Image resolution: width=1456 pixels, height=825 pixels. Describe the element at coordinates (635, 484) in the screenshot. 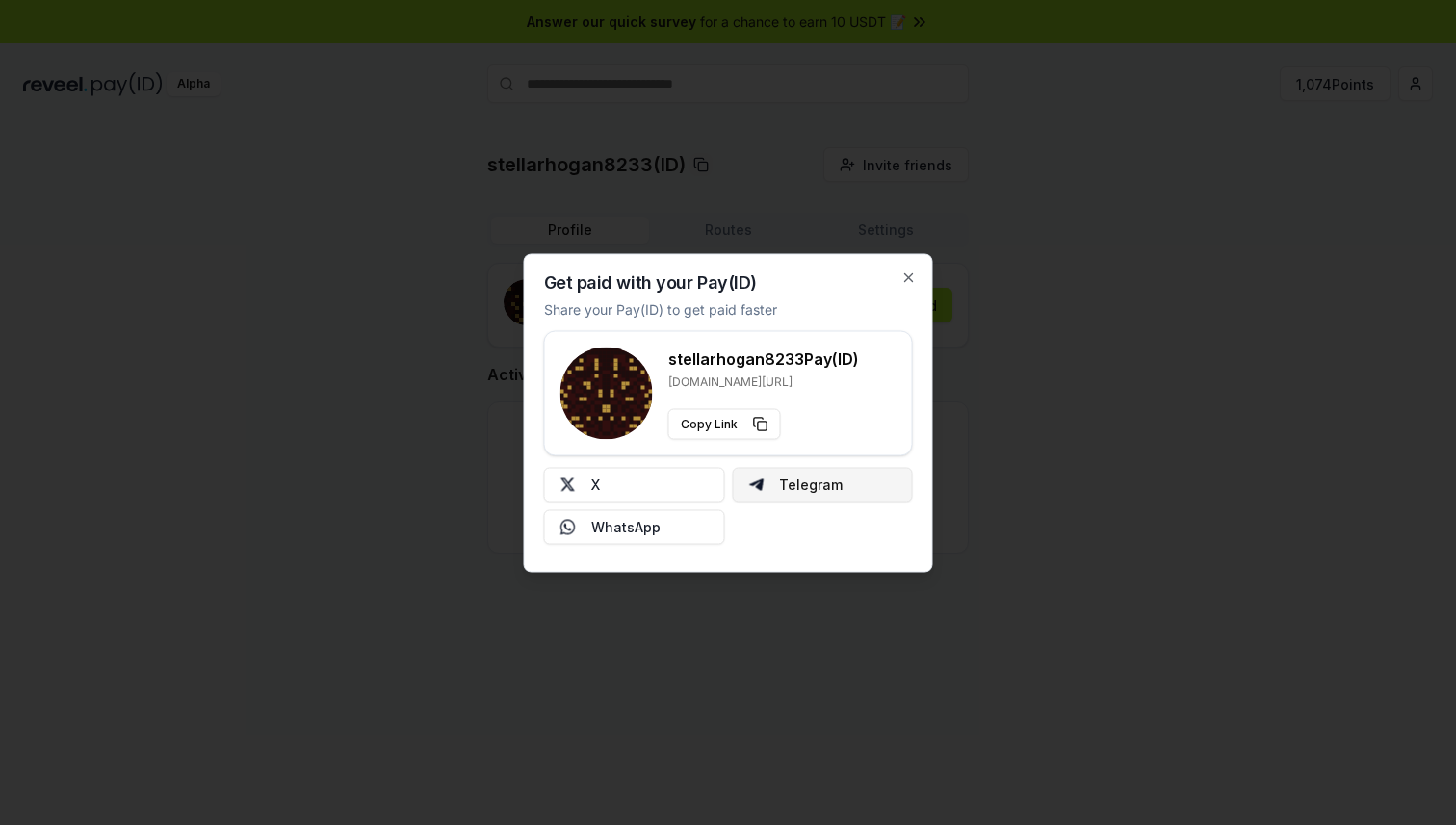

I see `button: X` at that location.